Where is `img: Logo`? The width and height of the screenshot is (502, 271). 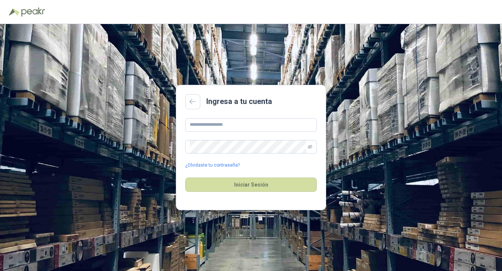 img: Logo is located at coordinates (14, 12).